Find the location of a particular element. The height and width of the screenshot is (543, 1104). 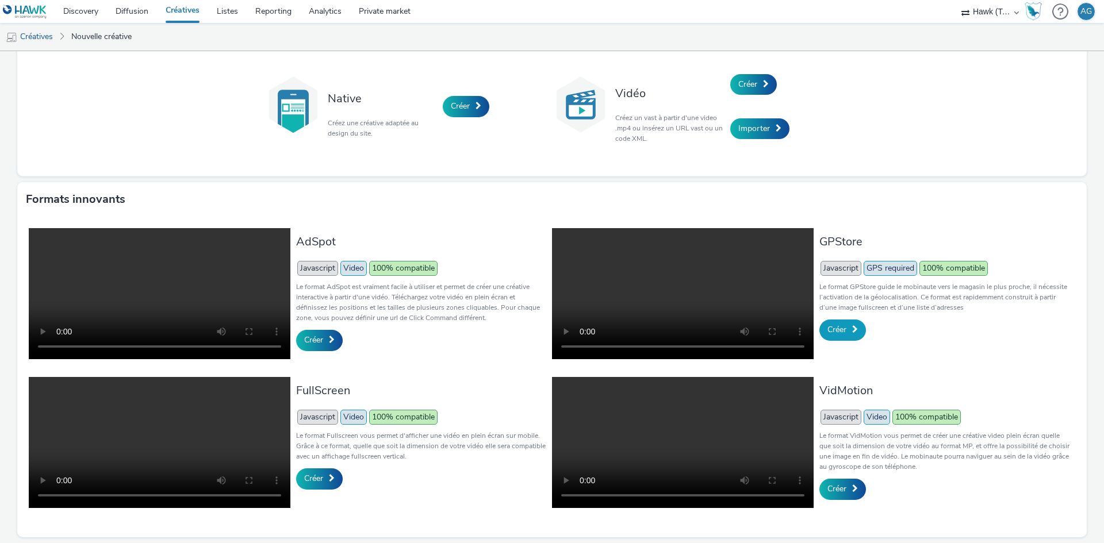

img: undefined Logo is located at coordinates (25, 11).